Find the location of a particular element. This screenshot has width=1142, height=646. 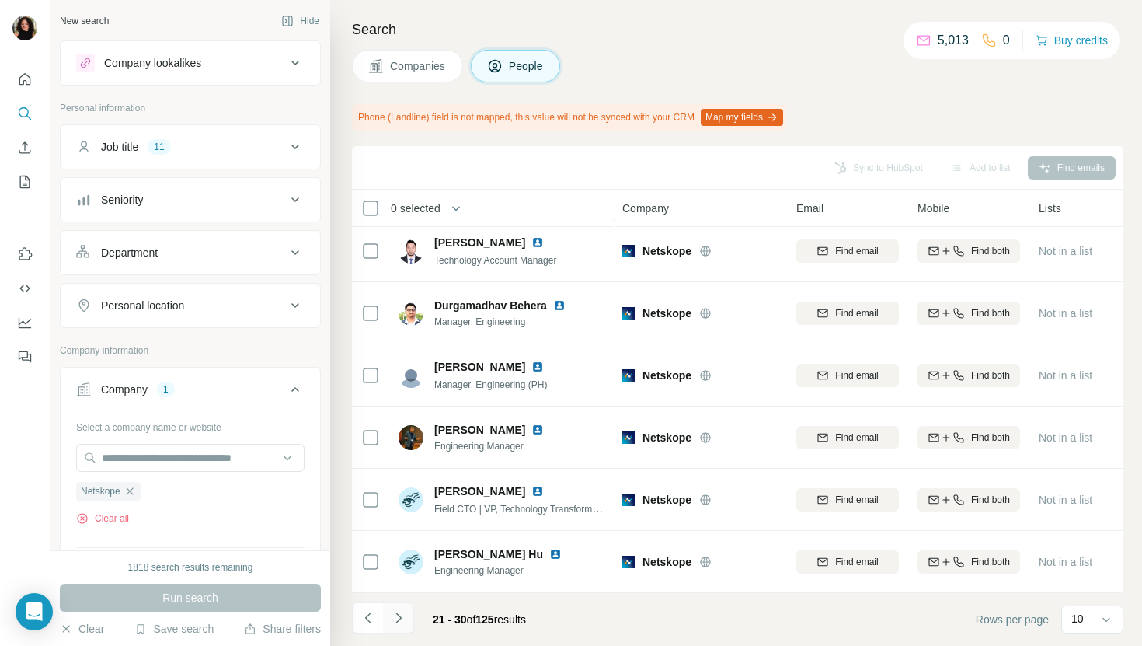

div: New search is located at coordinates (84, 21).